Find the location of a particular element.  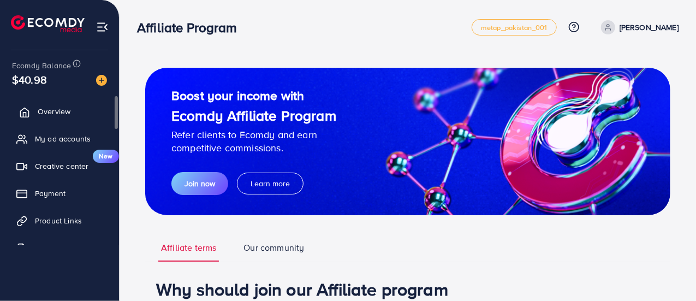

span: Overview is located at coordinates (54, 111).